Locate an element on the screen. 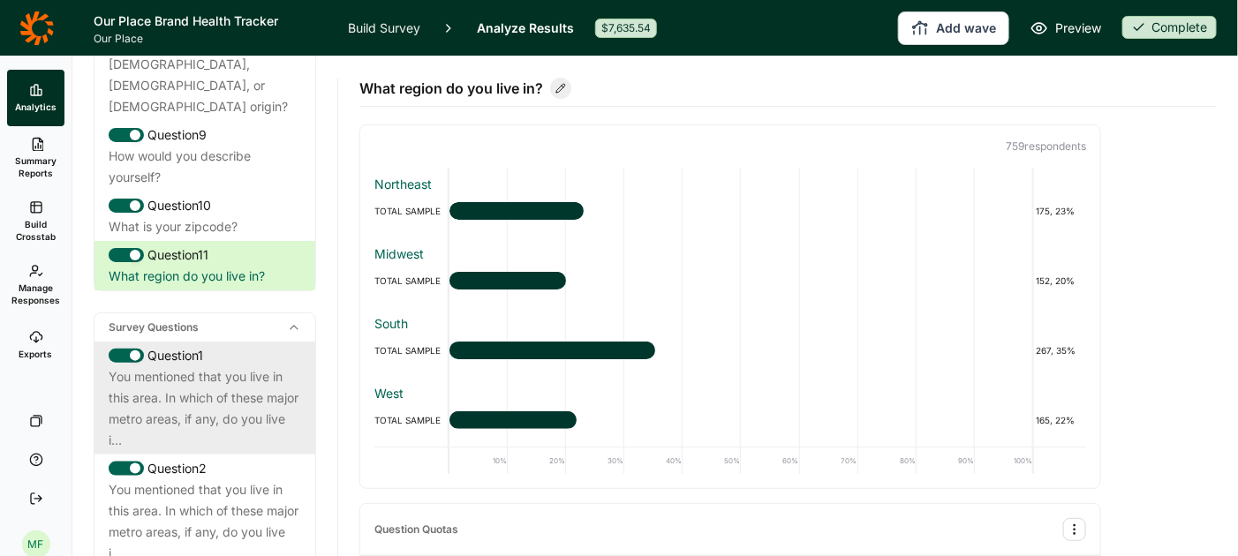  div: $7,635.54 is located at coordinates (626, 28).